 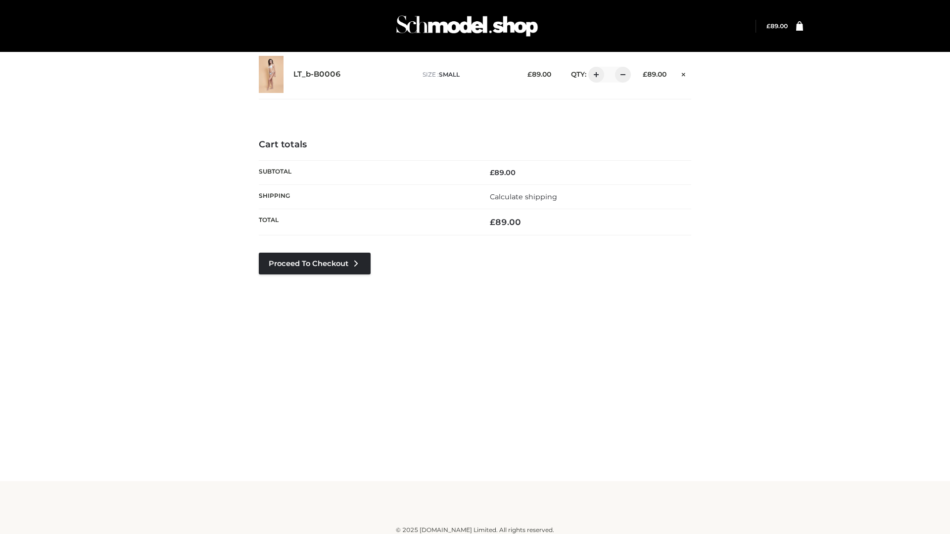 I want to click on a: Schmodel Admin 964, so click(x=467, y=26).